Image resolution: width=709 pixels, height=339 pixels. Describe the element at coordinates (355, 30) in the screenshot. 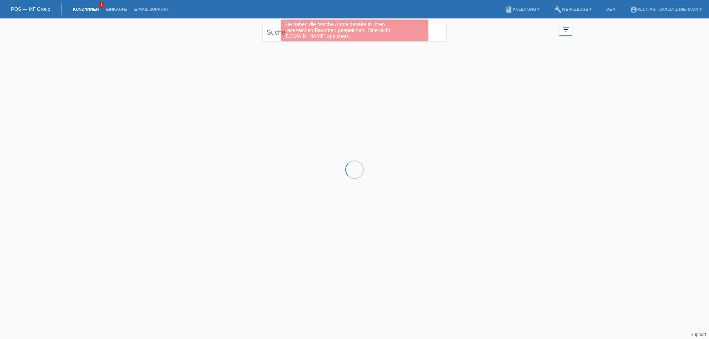

I see `div: Sie haben die falsche Anmeldeseite in Ihren Lesezeichen/Favoriten gespeichert. Bitte nicht [DOMAI...` at that location.